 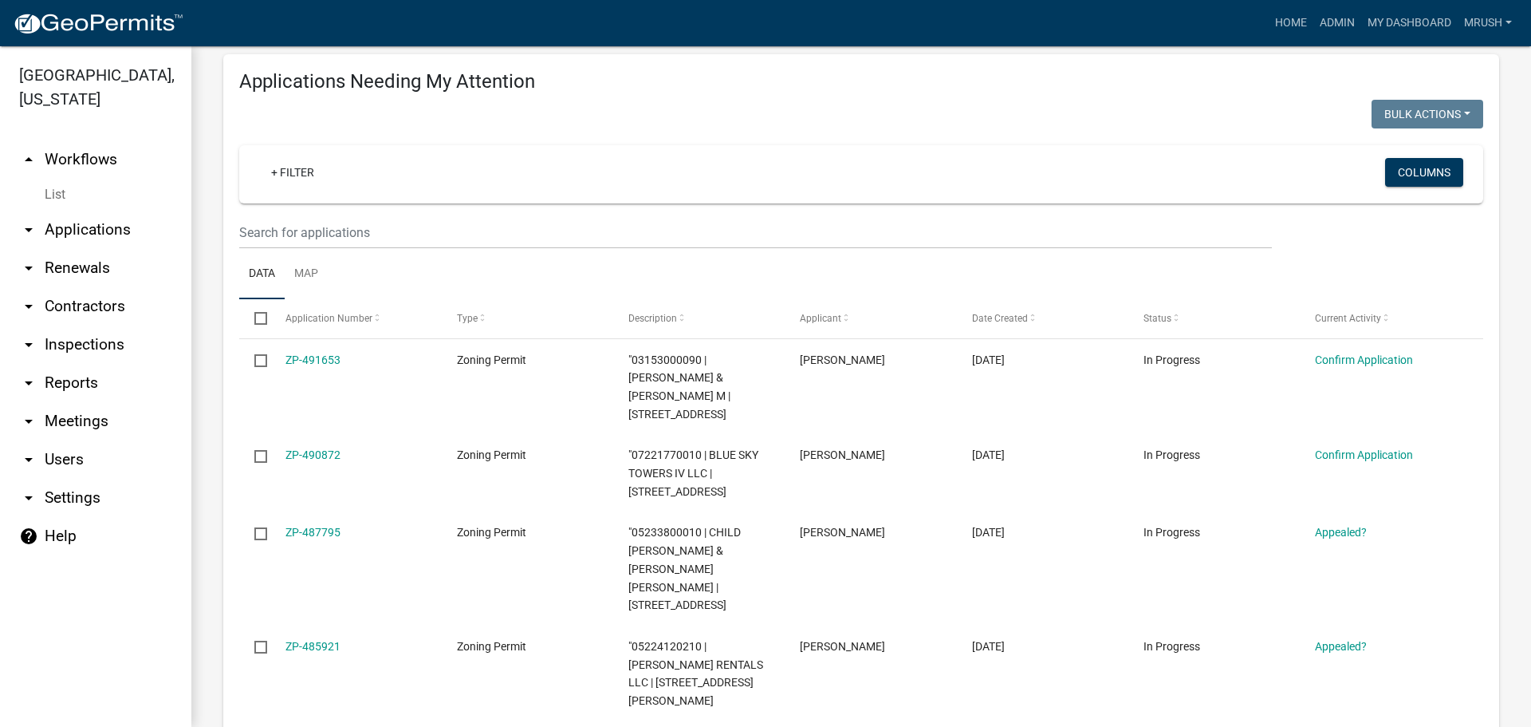 I want to click on input: Search for applications, so click(x=755, y=232).